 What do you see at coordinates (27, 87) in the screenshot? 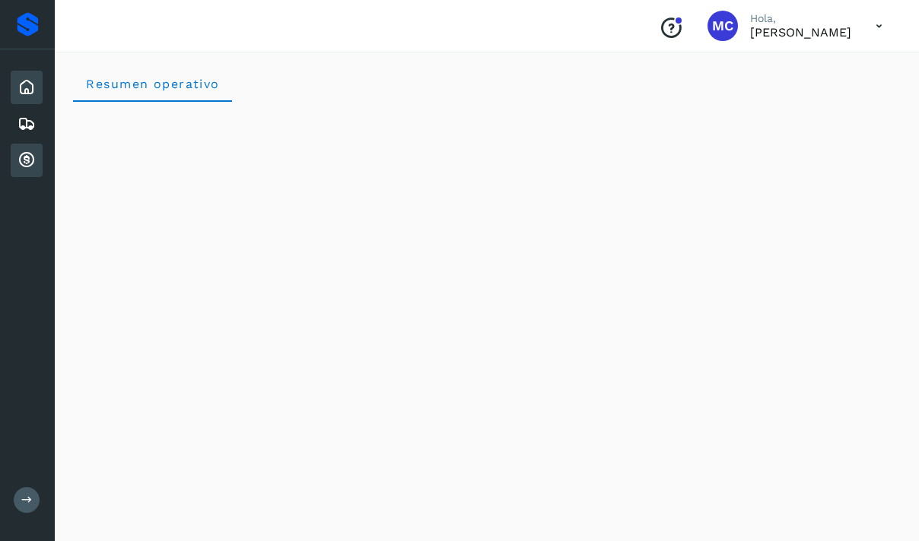
I see `div: Inicio` at bounding box center [27, 87].